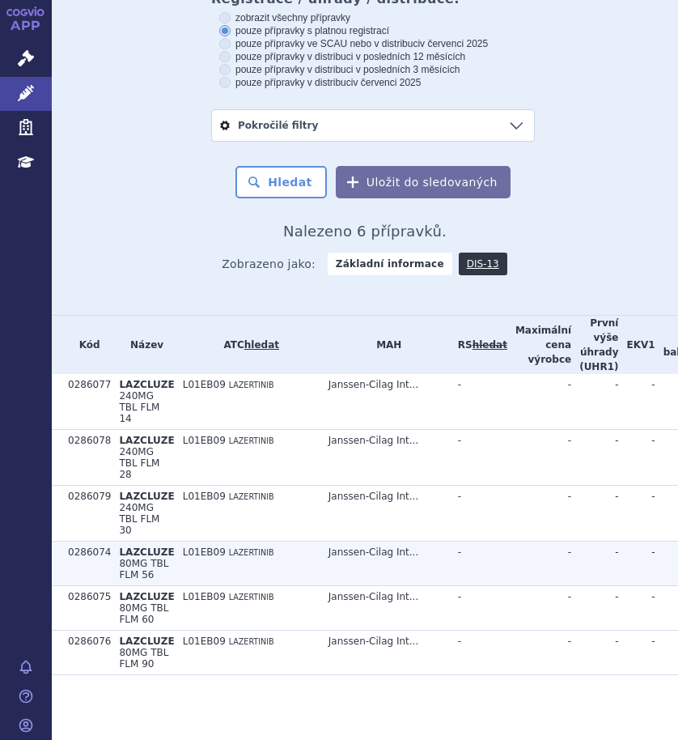 The height and width of the screenshot is (740, 678). What do you see at coordinates (142, 345) in the screenshot?
I see `th: Název` at bounding box center [142, 345].